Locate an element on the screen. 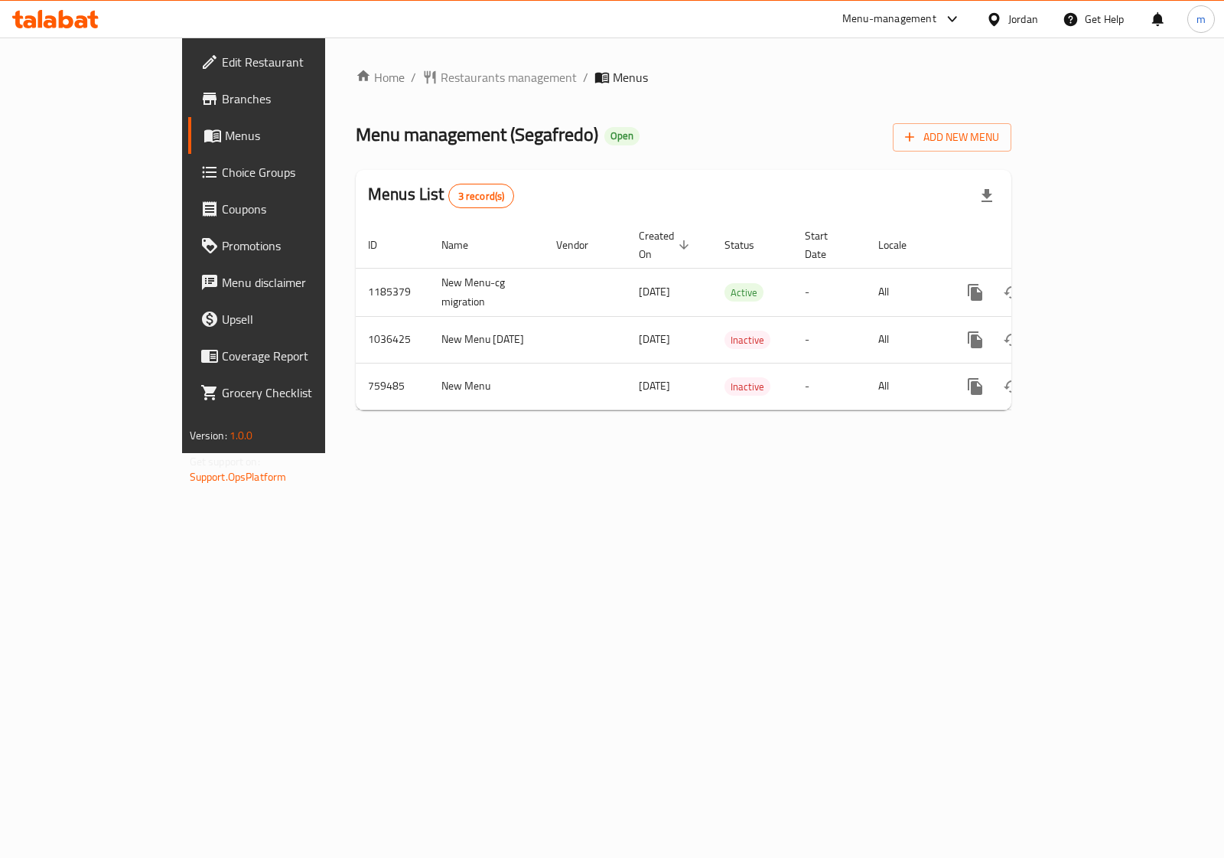  a: Branches is located at coordinates (287, 99).